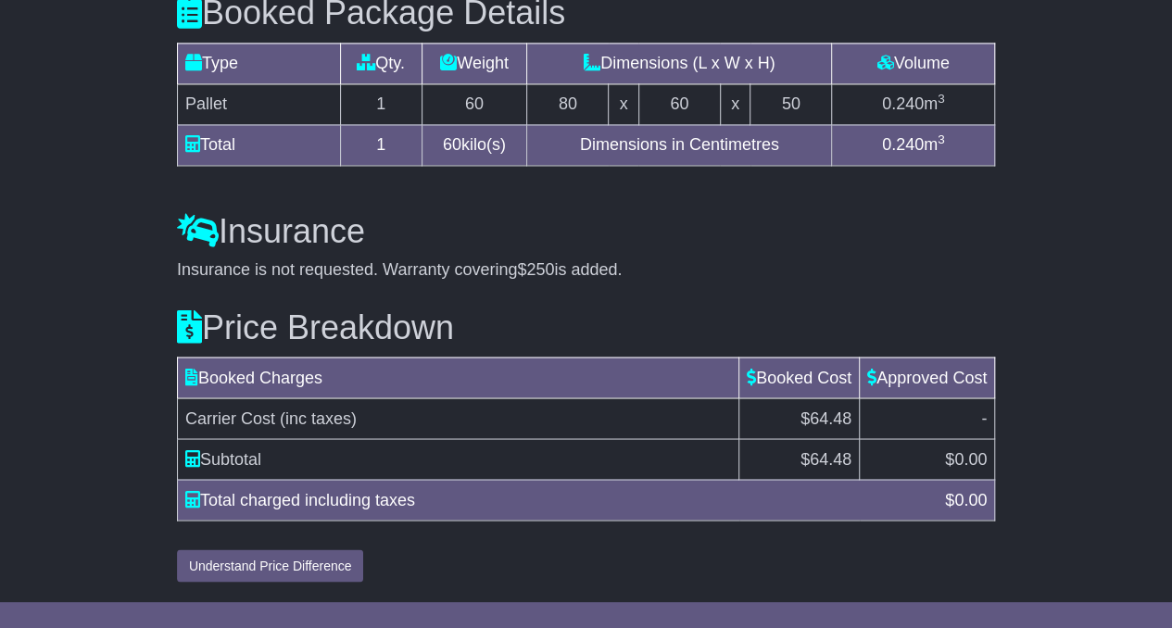 Image resolution: width=1172 pixels, height=628 pixels. I want to click on td: Total, so click(259, 145).